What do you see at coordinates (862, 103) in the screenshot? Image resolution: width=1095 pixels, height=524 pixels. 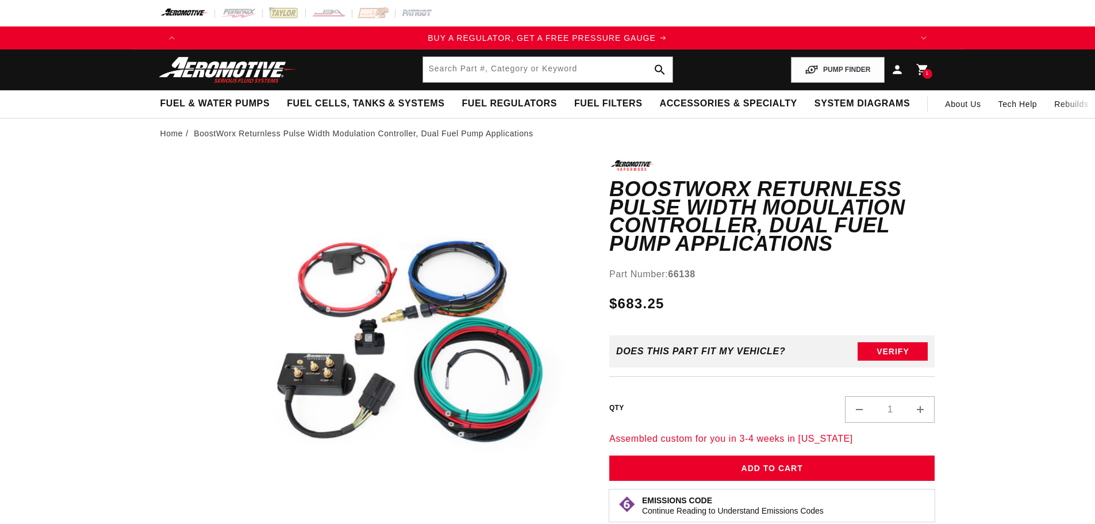 I see `span: System Diagrams` at bounding box center [862, 103].